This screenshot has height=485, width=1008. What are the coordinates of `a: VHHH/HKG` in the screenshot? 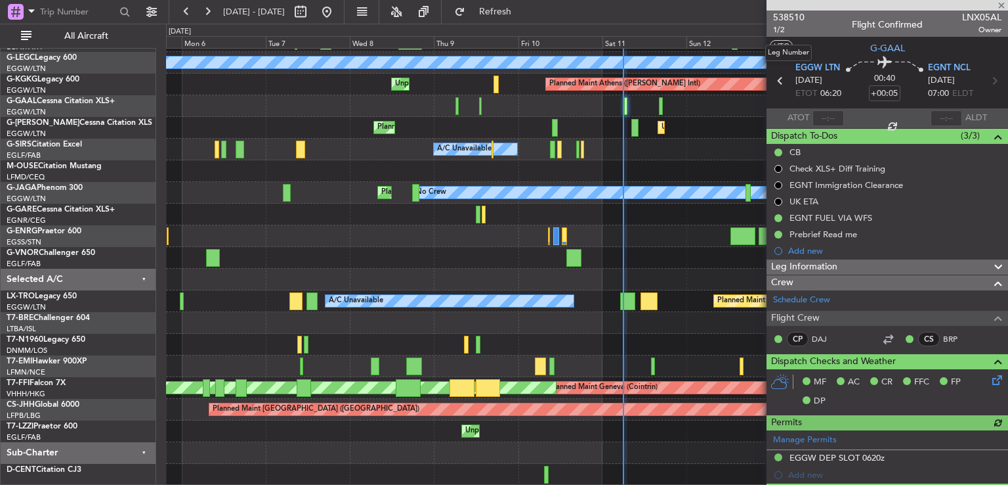 It's located at (26, 393).